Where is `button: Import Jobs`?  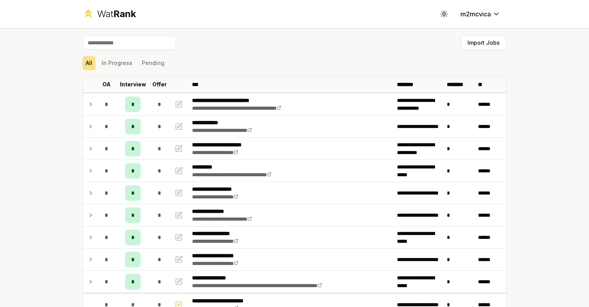 button: Import Jobs is located at coordinates (483, 43).